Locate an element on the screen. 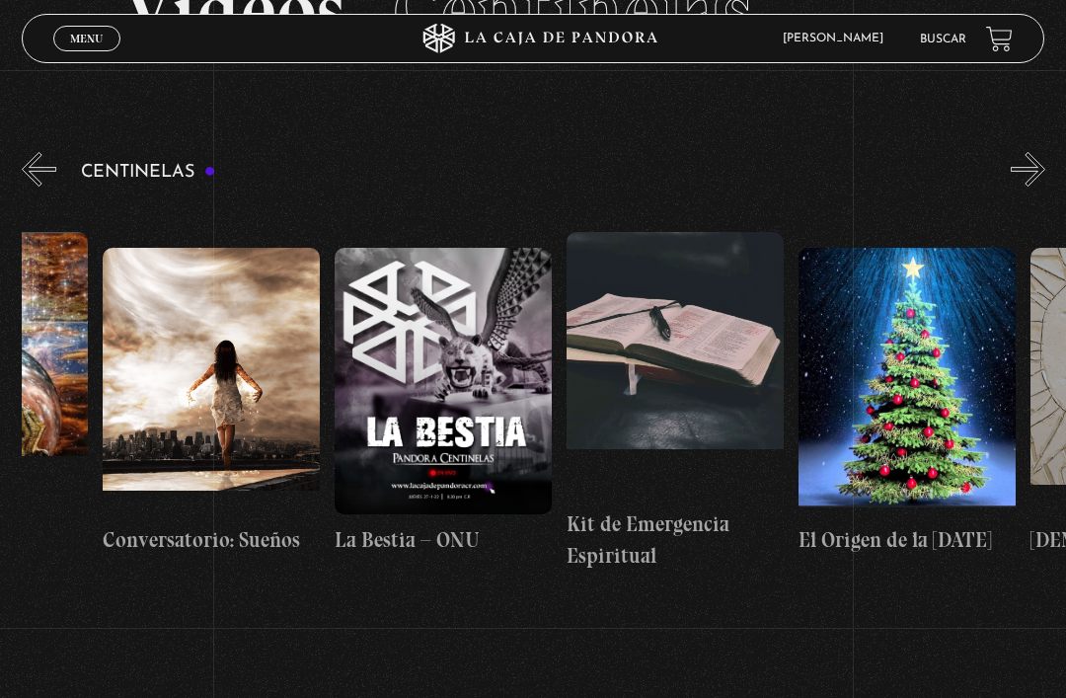 The image size is (1066, 698). a: Buscar is located at coordinates (942, 39).